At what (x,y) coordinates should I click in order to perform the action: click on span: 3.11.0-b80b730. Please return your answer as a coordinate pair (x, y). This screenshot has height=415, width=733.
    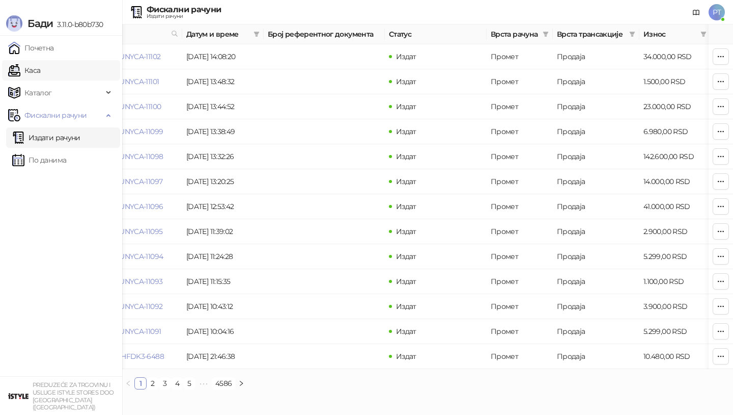
    Looking at the image, I should click on (78, 24).